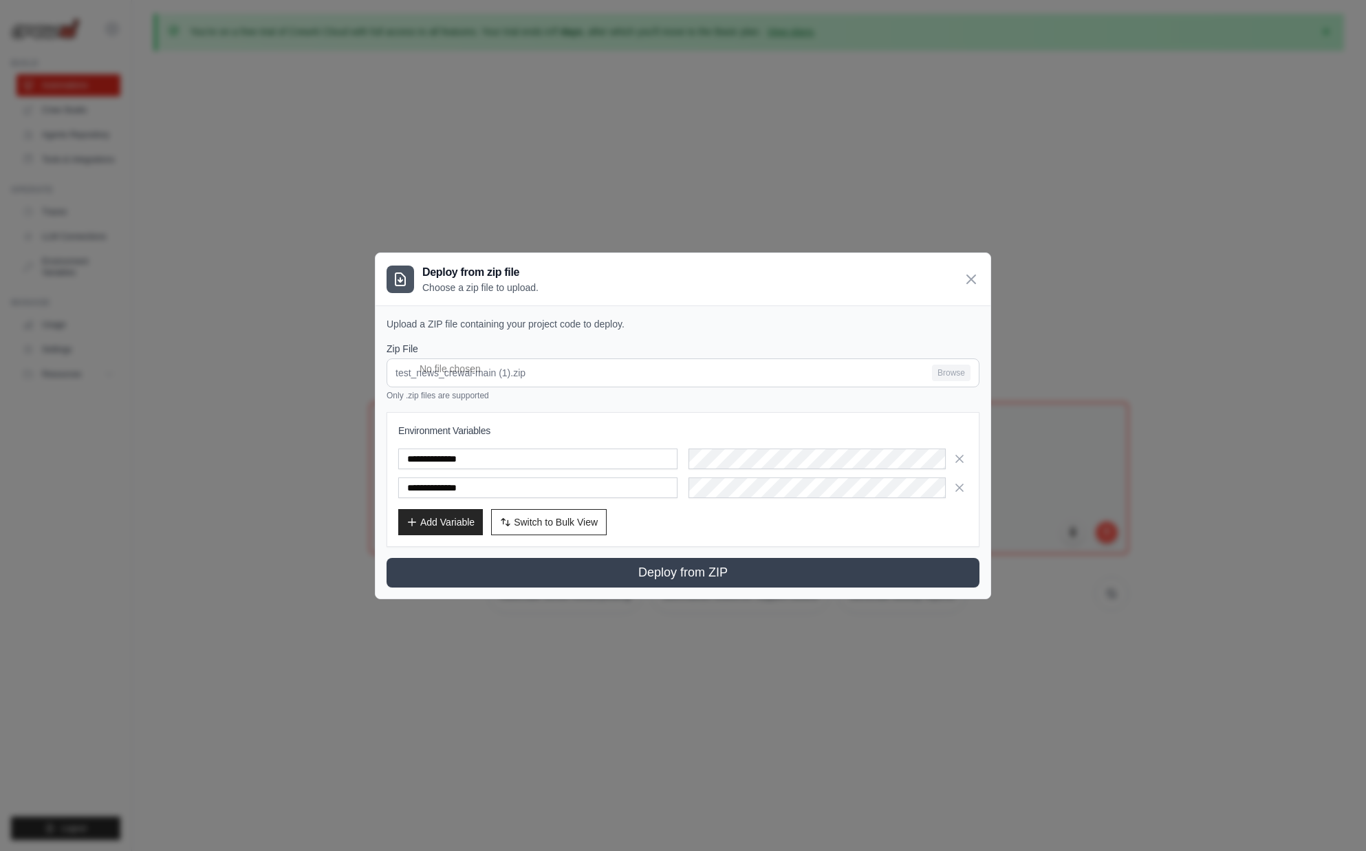 This screenshot has height=851, width=1366. Describe the element at coordinates (440, 522) in the screenshot. I see `button: Add Variable` at that location.